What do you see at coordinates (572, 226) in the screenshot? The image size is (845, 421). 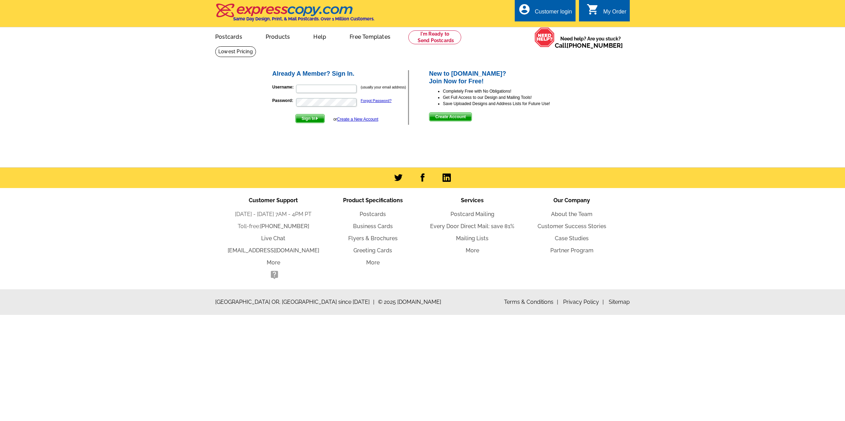 I see `a: Customer Success Stories` at bounding box center [572, 226].